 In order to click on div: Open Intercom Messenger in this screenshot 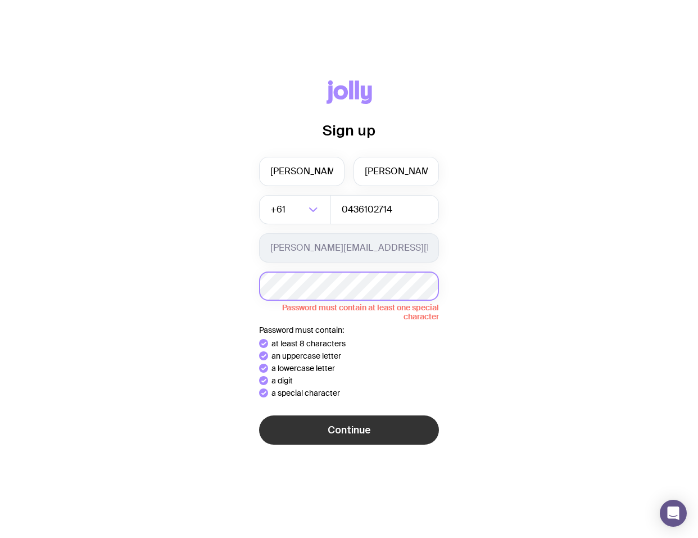, I will do `click(673, 513)`.